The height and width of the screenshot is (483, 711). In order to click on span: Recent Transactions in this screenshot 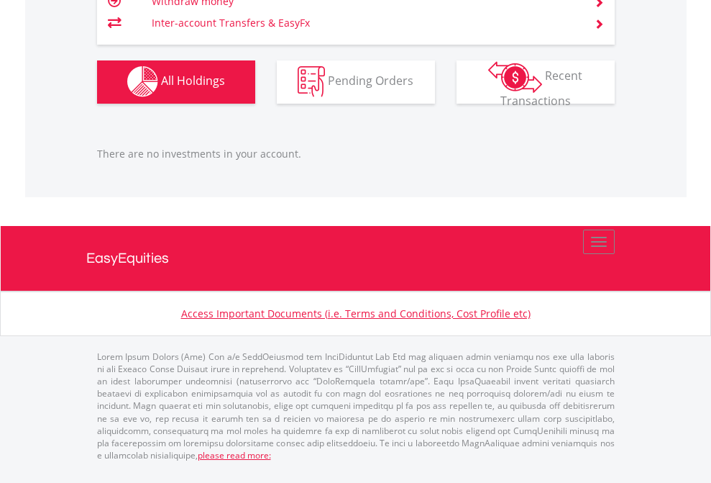, I will do `click(542, 88)`.